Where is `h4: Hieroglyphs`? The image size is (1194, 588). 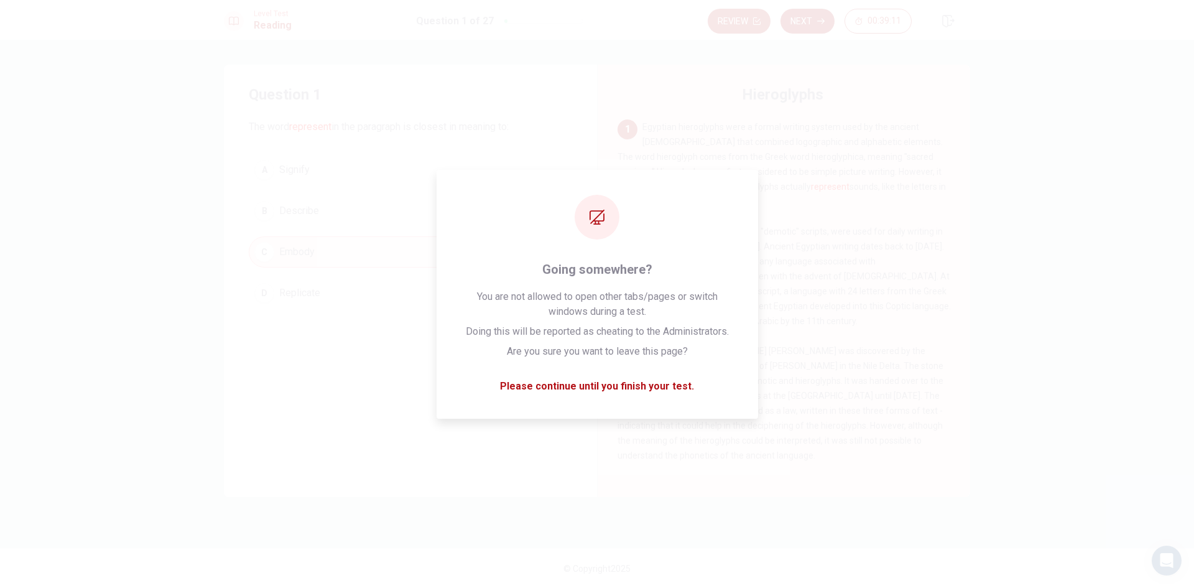 h4: Hieroglyphs is located at coordinates (782, 95).